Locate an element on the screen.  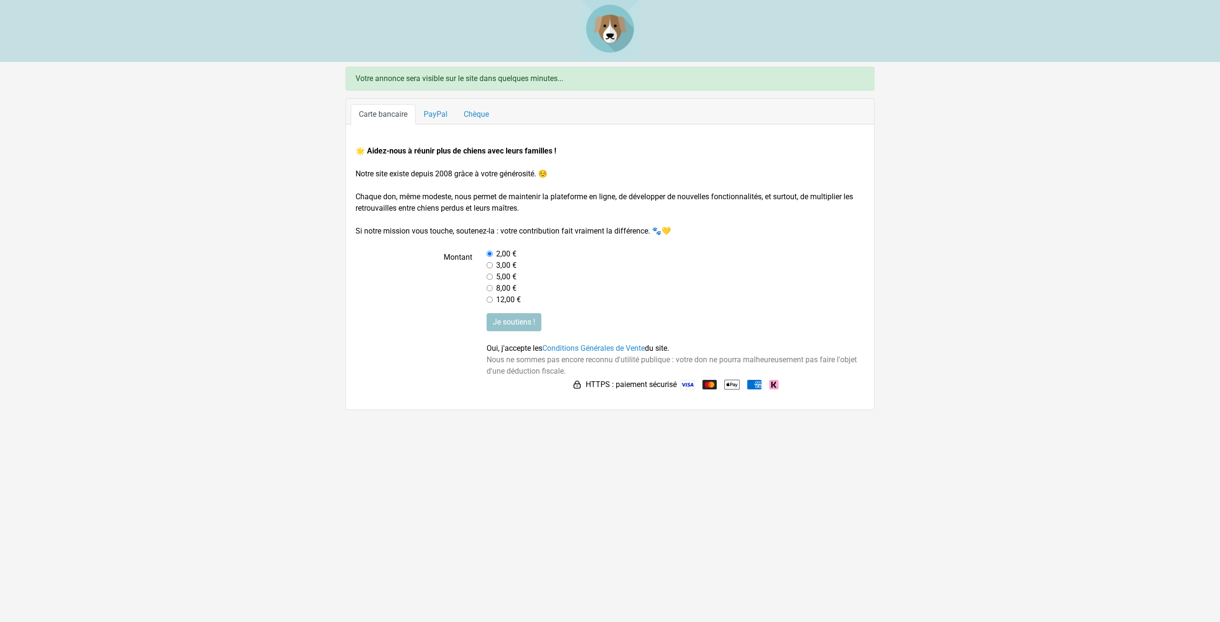
a: Carte bancaire is located at coordinates (383, 114).